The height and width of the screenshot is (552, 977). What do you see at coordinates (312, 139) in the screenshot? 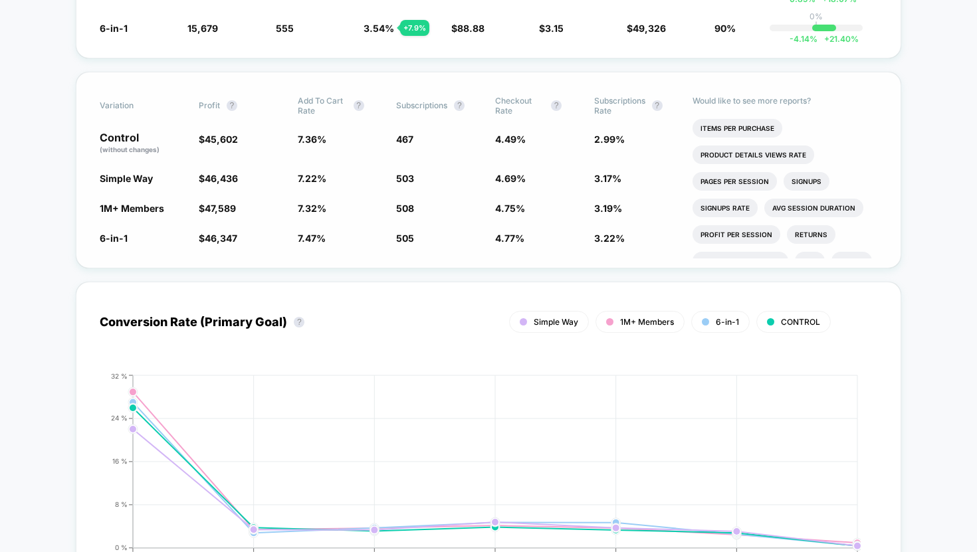
I see `span: 7.36 %` at bounding box center [312, 139].